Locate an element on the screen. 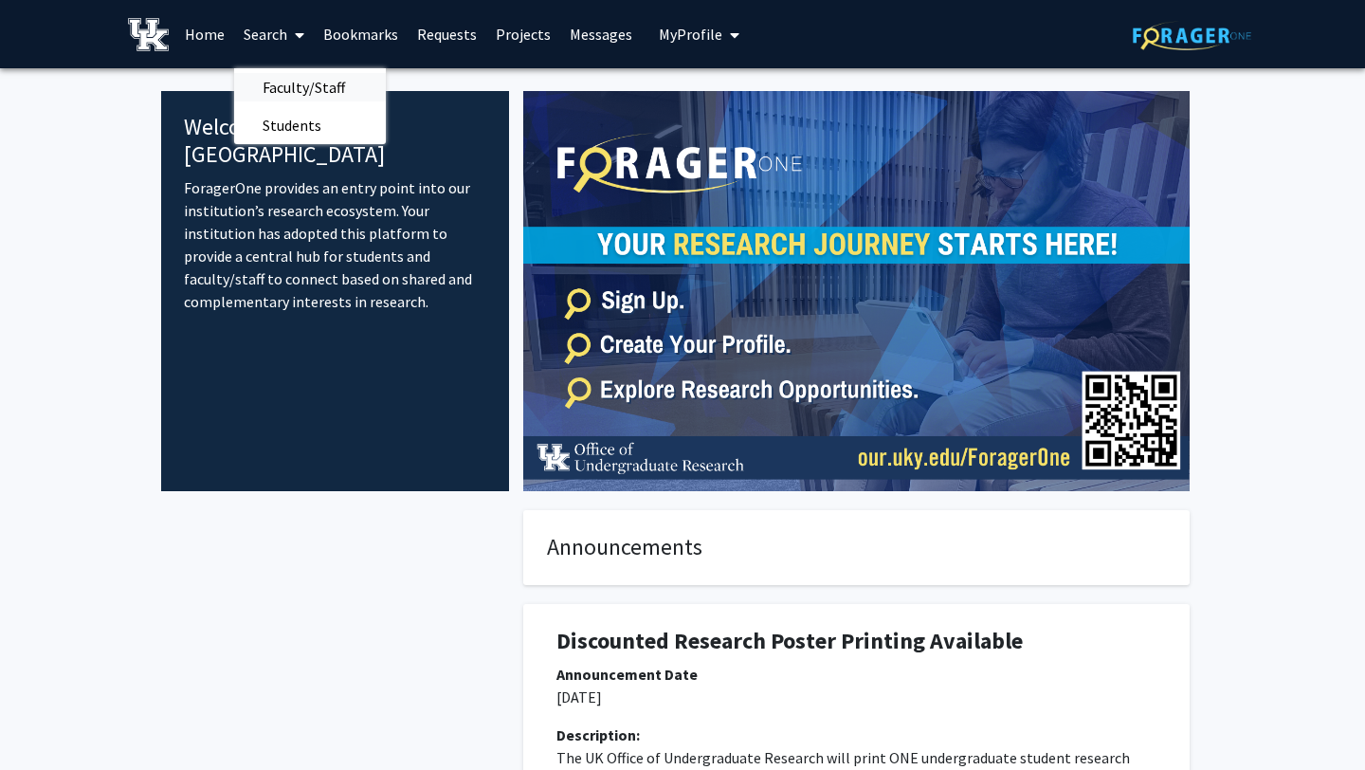  a: Faculty/Staff is located at coordinates (310, 87).